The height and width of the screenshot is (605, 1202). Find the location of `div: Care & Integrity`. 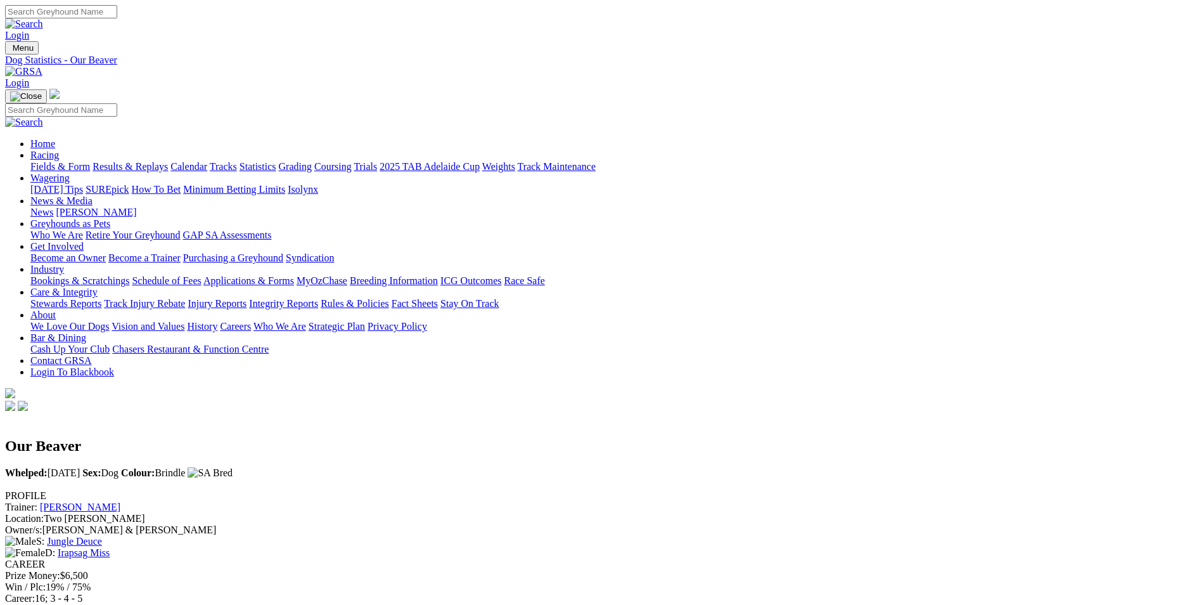

div: Care & Integrity is located at coordinates (613, 304).